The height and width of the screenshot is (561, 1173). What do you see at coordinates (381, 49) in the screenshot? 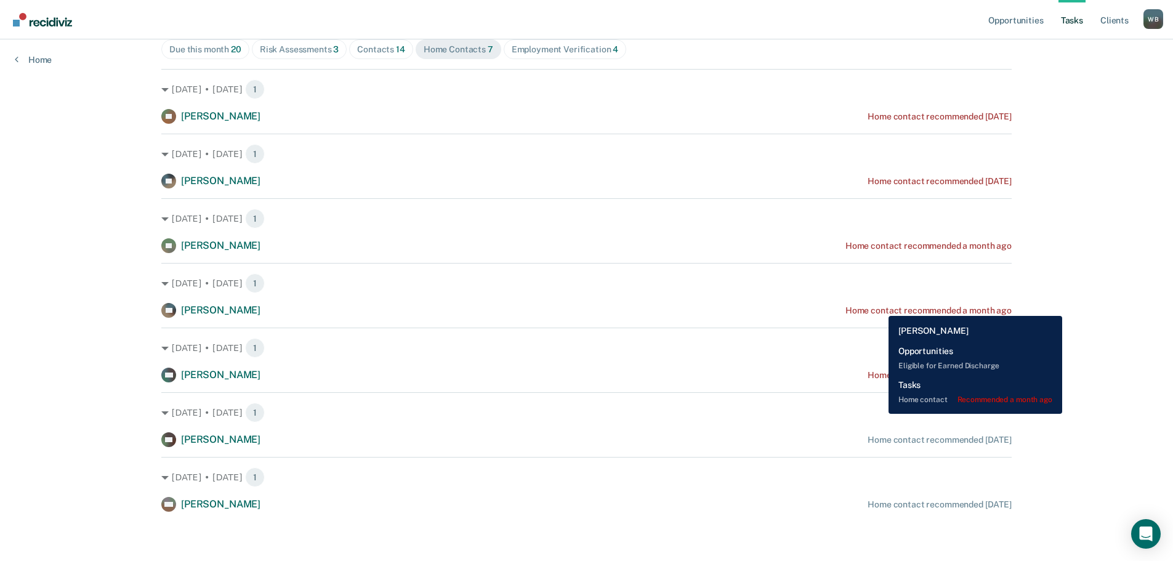
I see `div: Contacts` at bounding box center [381, 49].